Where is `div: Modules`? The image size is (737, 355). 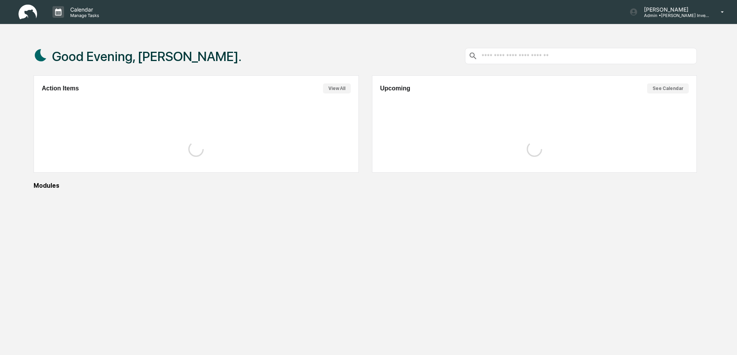 div: Modules is located at coordinates (365, 185).